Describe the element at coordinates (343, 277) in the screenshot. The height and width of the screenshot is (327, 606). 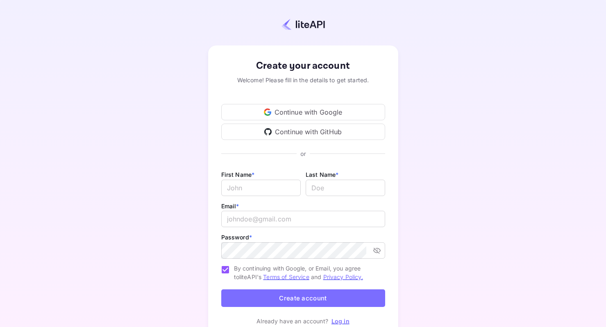
I see `a: Privacy Policy.` at that location.